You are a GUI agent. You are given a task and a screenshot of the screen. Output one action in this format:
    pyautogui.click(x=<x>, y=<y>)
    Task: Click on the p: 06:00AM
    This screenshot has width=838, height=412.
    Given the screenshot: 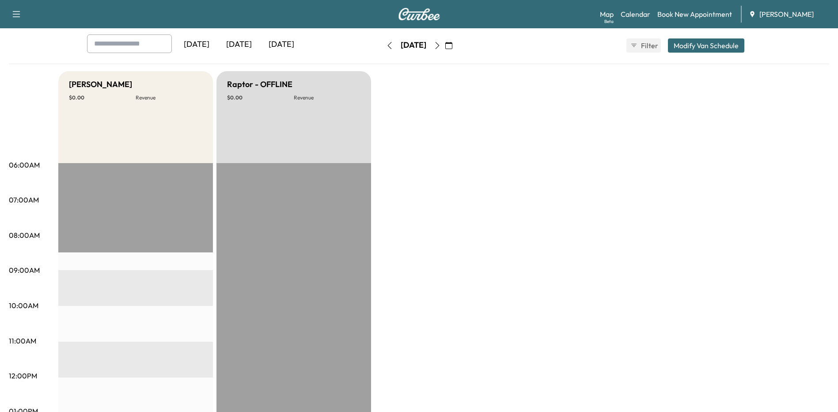 What is the action you would take?
    pyautogui.click(x=24, y=165)
    